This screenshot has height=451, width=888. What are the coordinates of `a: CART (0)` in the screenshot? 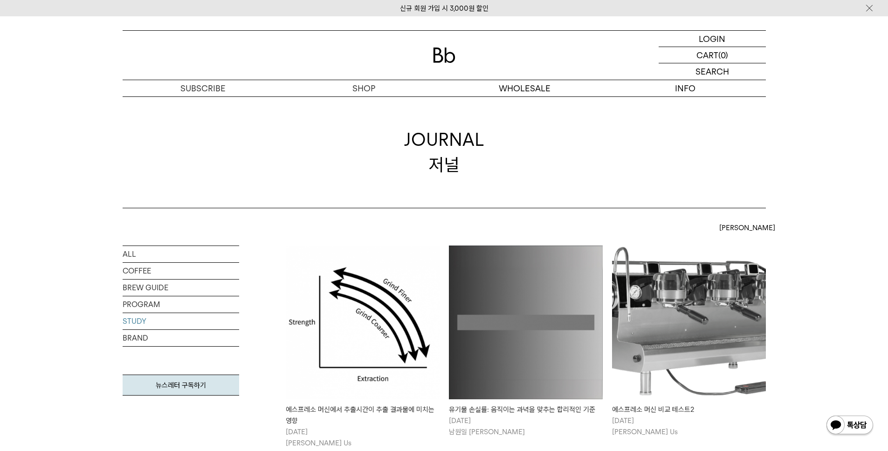 It's located at (712, 55).